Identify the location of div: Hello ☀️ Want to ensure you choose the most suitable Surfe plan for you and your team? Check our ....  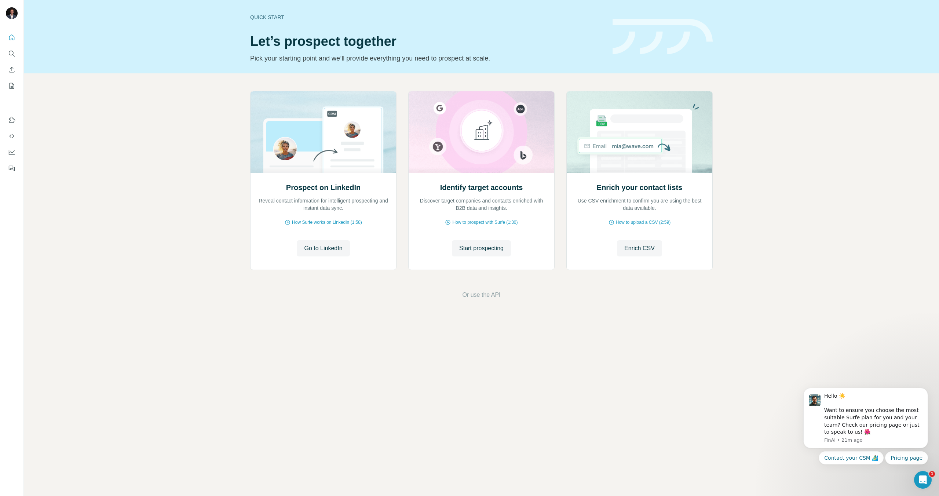
(81, 51).